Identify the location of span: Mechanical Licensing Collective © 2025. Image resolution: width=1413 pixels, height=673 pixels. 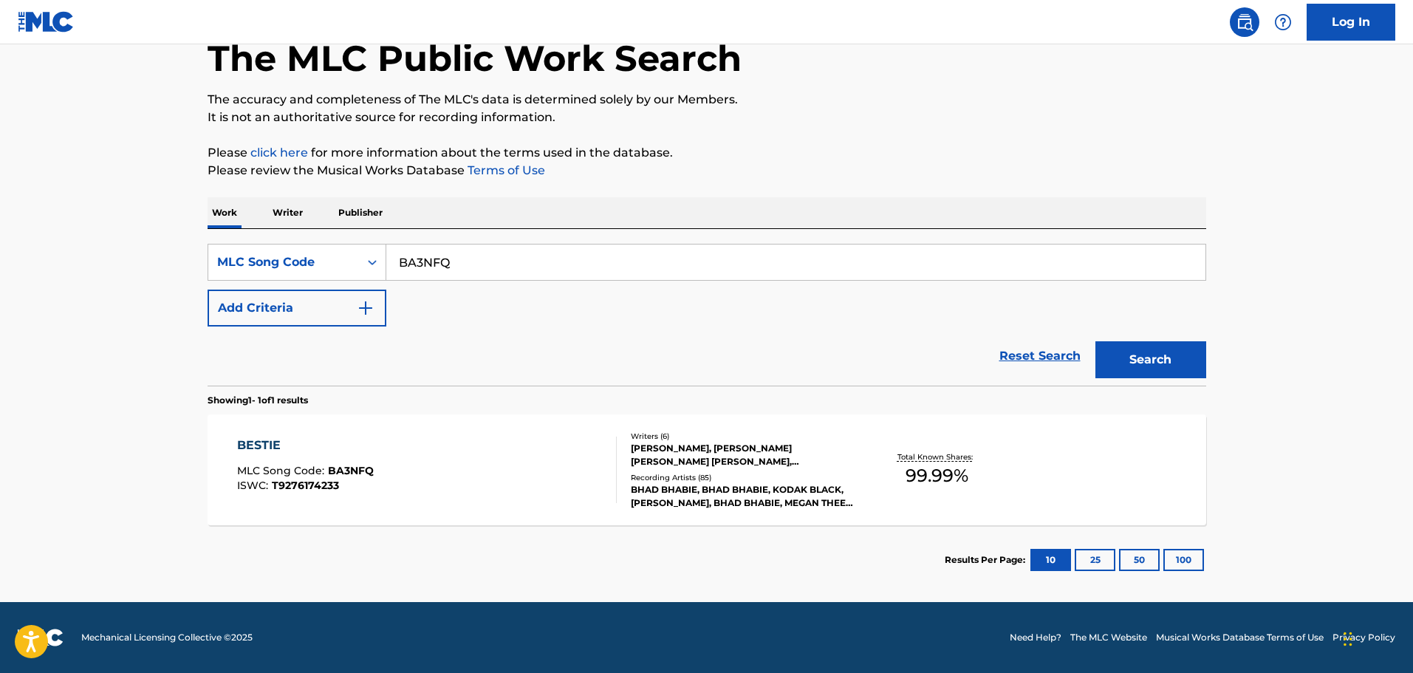
(167, 638).